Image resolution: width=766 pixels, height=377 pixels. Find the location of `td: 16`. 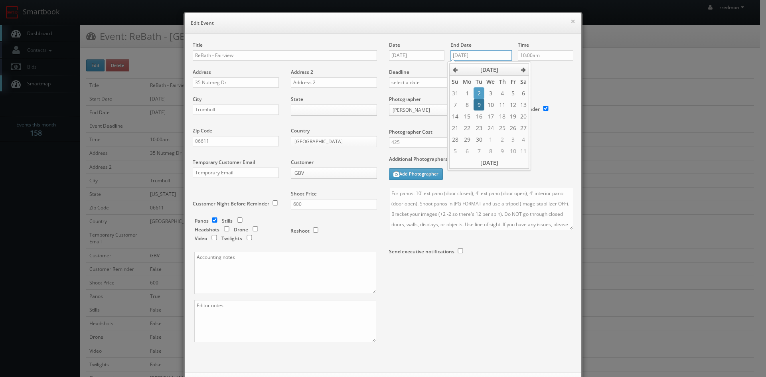

td: 16 is located at coordinates (479, 116).